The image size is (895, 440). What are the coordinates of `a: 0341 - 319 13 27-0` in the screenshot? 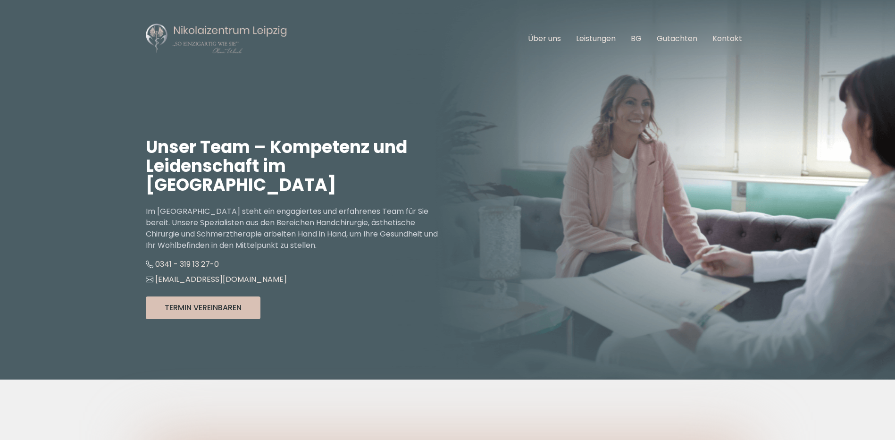 It's located at (182, 264).